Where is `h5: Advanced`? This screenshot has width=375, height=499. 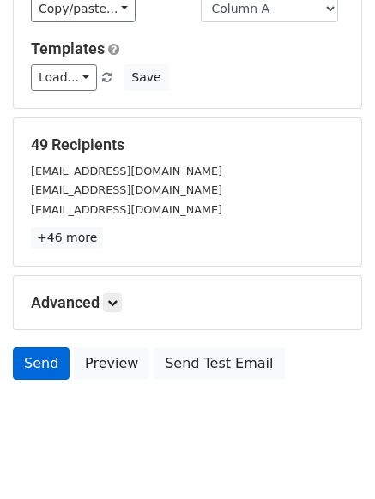
h5: Advanced is located at coordinates (187, 303).